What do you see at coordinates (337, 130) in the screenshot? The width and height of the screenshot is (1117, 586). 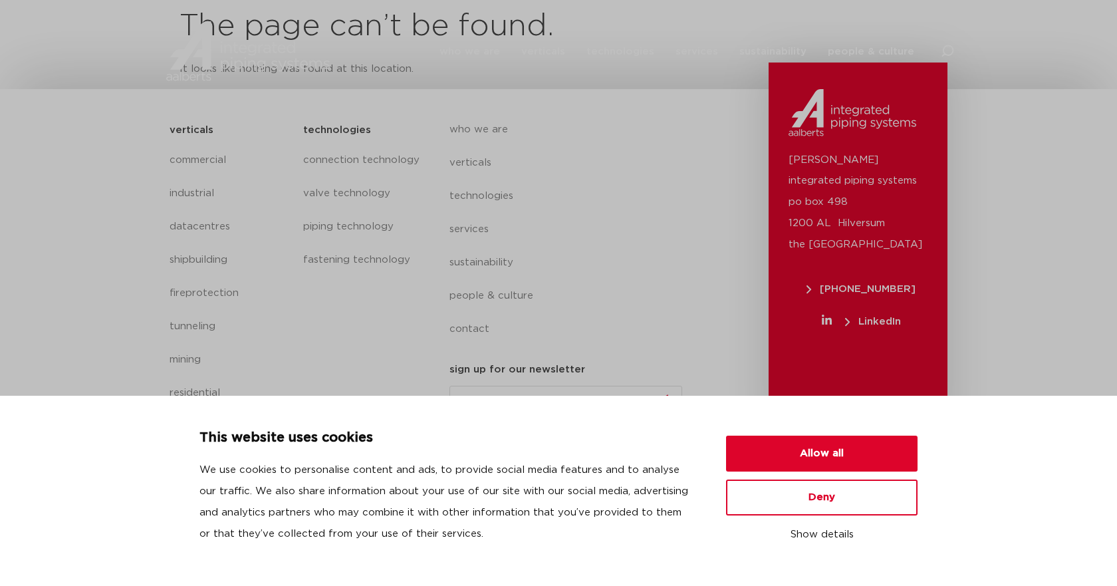 I see `h5: technologies` at bounding box center [337, 130].